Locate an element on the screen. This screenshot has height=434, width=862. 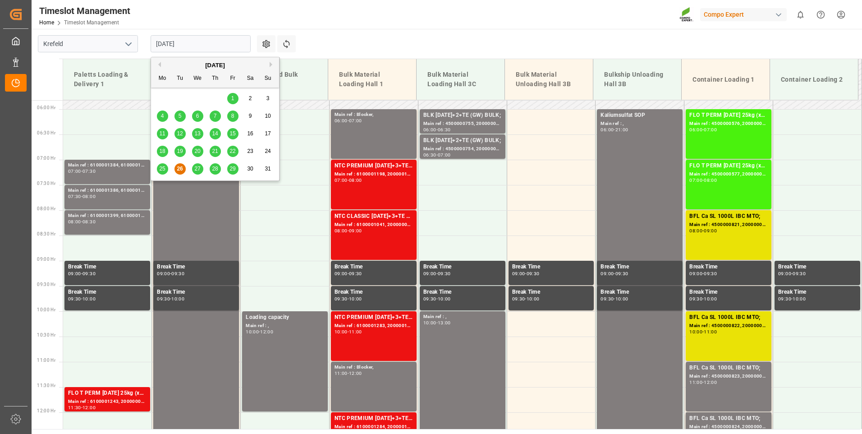
button: show 0 new notifications is located at coordinates (800, 14).